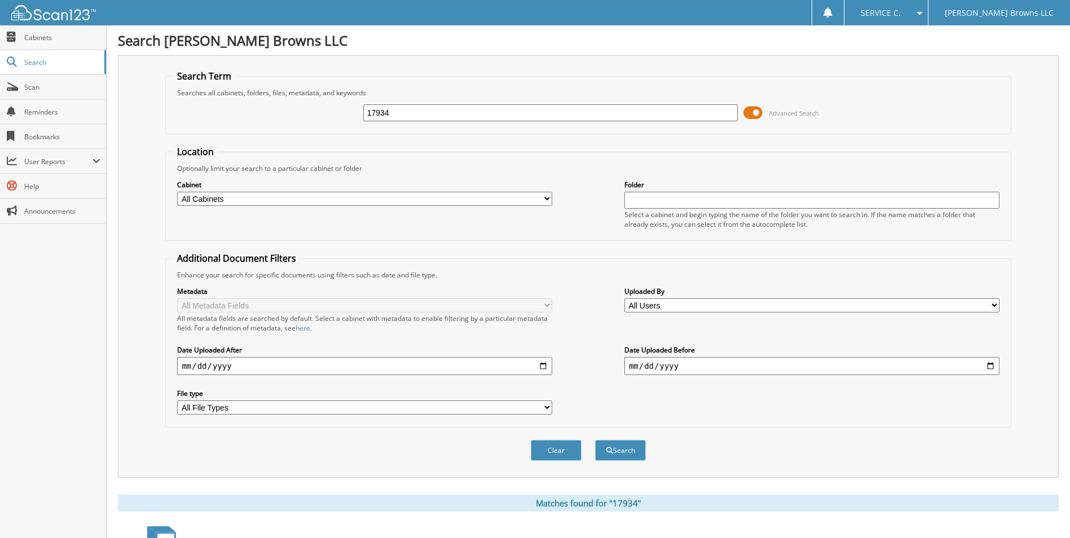  What do you see at coordinates (62, 186) in the screenshot?
I see `span: Help` at bounding box center [62, 186].